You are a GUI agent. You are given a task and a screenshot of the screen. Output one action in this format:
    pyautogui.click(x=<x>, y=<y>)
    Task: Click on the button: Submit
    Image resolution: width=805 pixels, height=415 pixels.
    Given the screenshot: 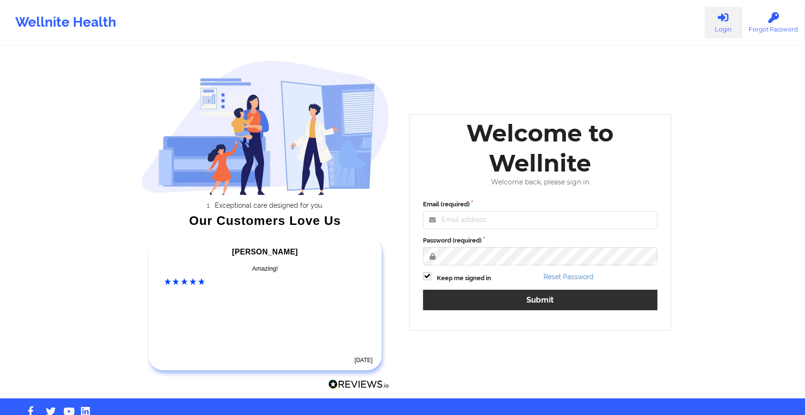 What is the action you would take?
    pyautogui.click(x=540, y=300)
    